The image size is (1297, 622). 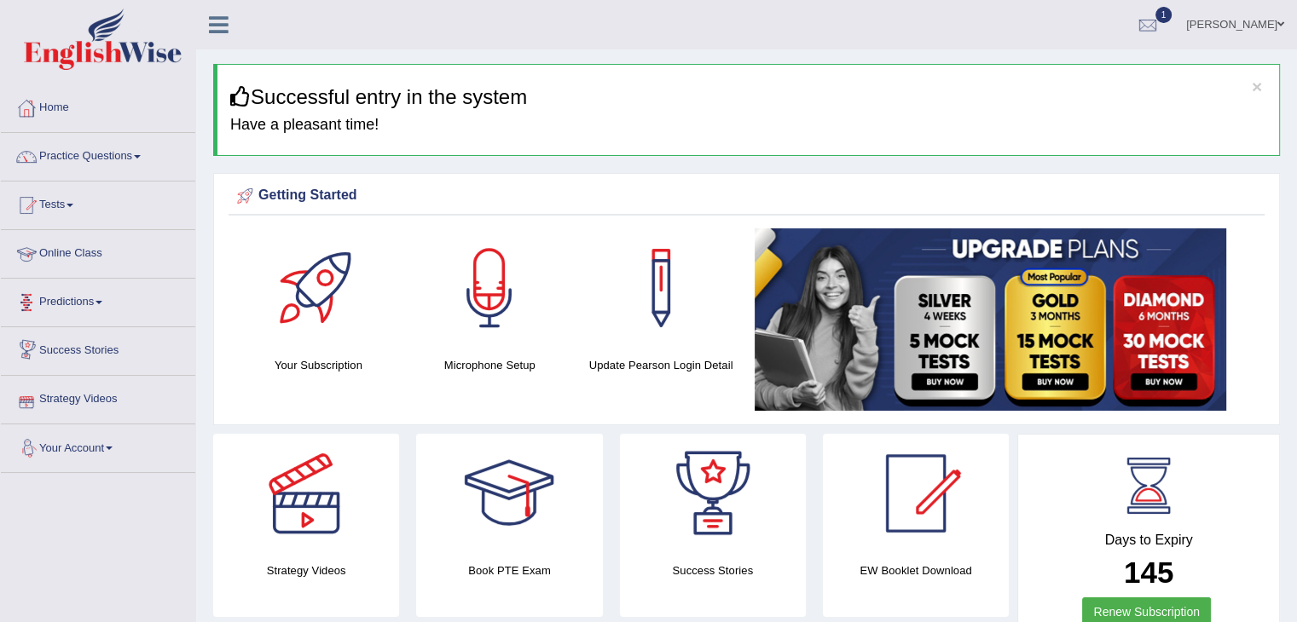 What do you see at coordinates (98, 300) in the screenshot?
I see `a: Predictions` at bounding box center [98, 300].